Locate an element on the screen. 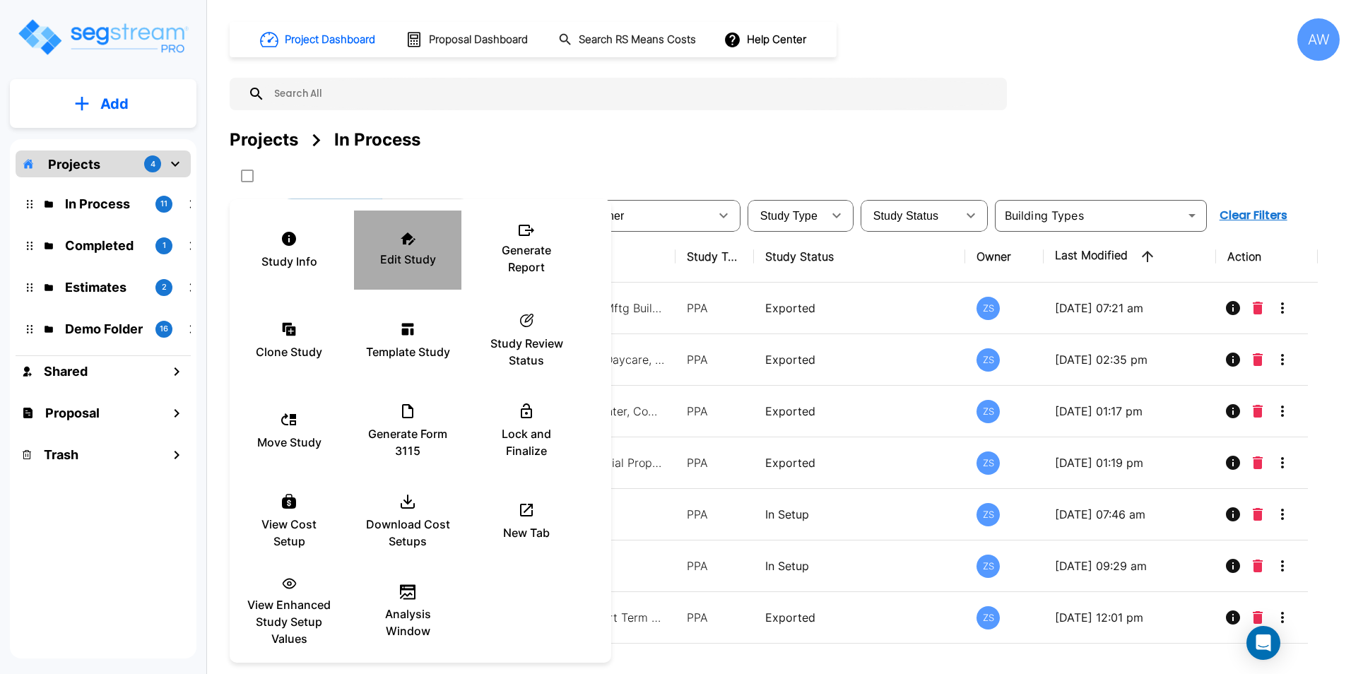 This screenshot has width=1351, height=674. p: View Enhanced Study Setup Values is located at coordinates (289, 622).